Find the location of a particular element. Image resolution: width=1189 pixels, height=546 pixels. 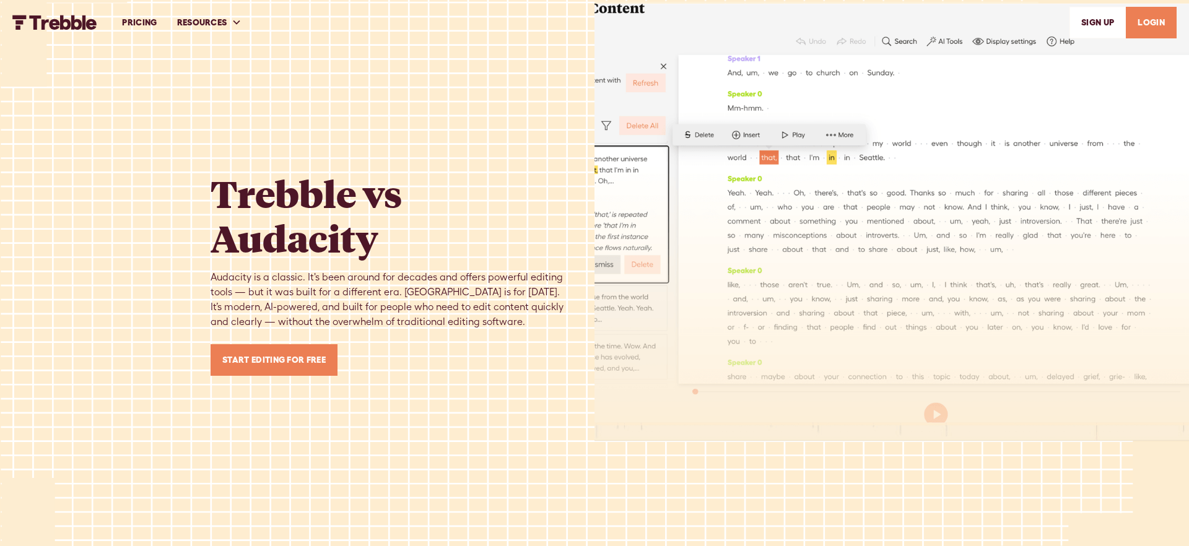

div: Audacity is a classic. It's been around for decades and offers powerful editing tools — but it wa... is located at coordinates (389, 300).